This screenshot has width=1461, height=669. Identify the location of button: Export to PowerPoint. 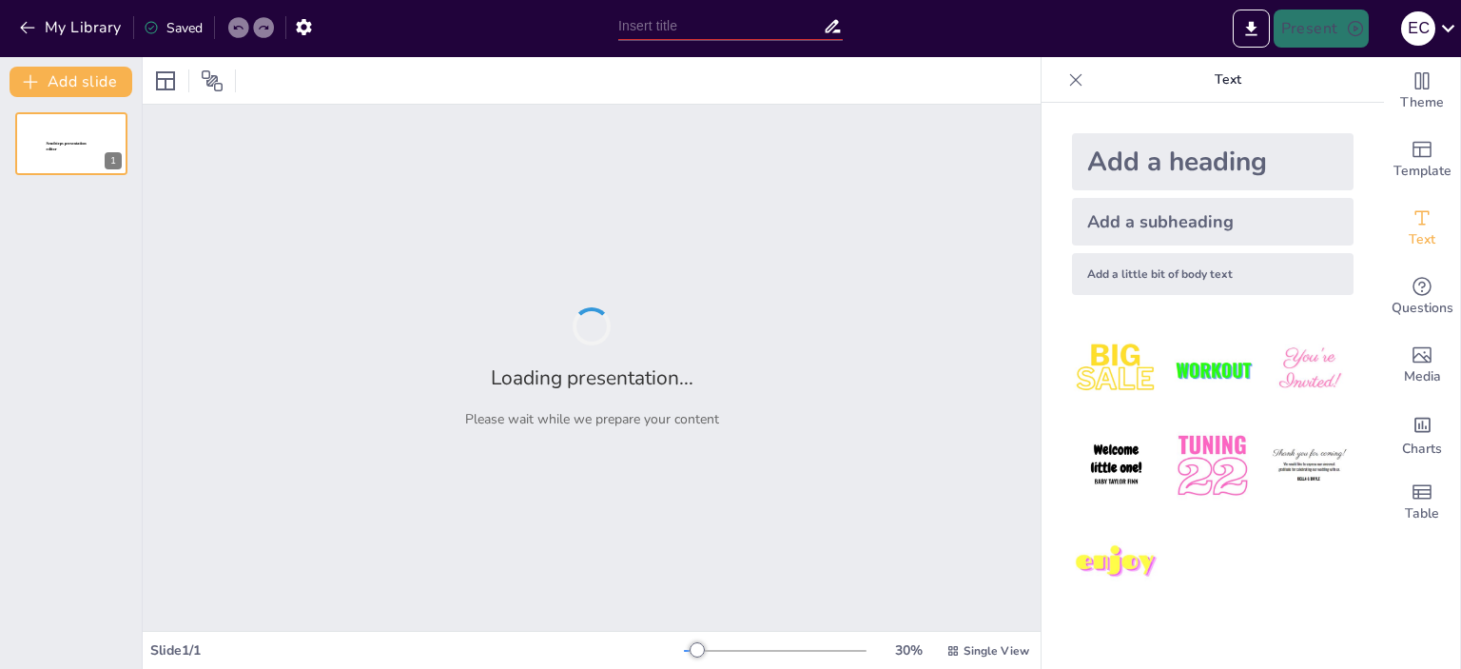
(1251, 29).